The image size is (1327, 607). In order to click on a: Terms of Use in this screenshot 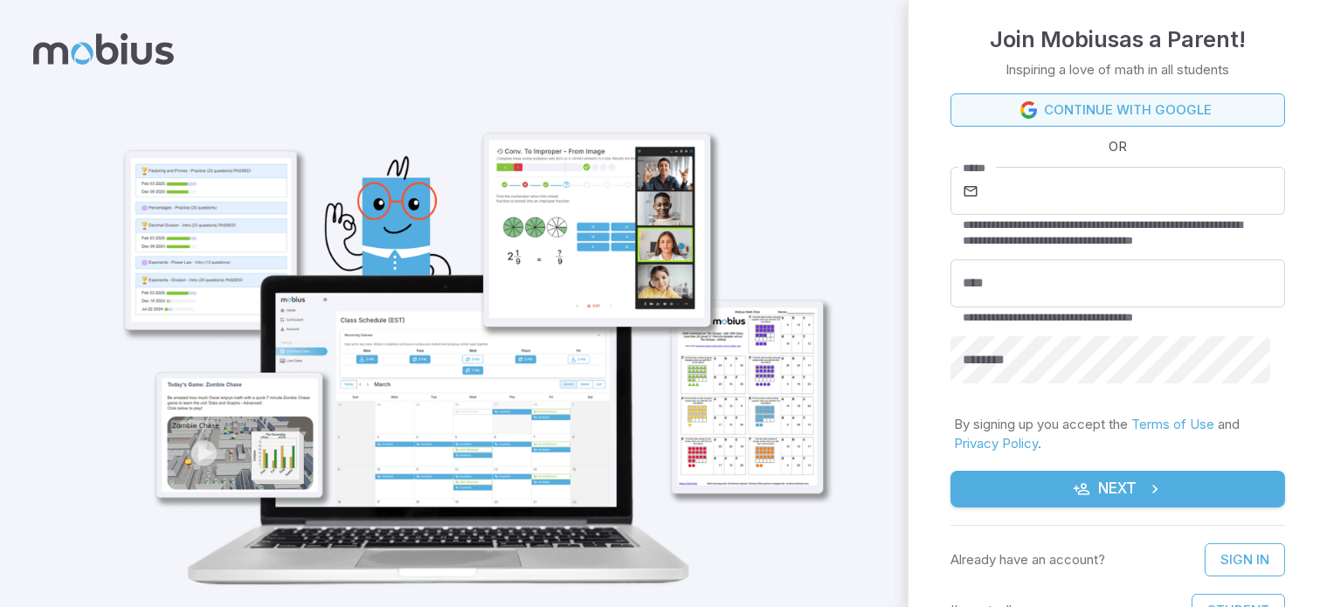, I will do `click(1172, 424)`.